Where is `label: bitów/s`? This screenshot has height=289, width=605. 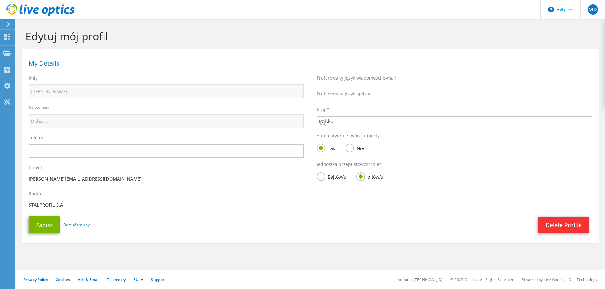 label: bitów/s is located at coordinates (369, 176).